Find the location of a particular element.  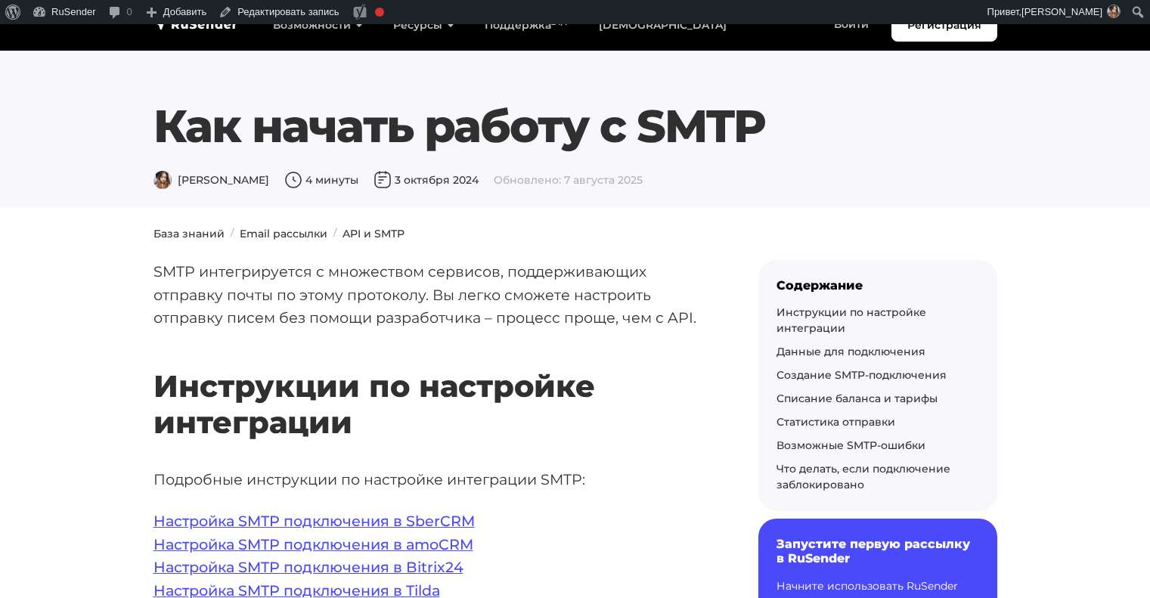

p: SMTP интегрируется с множеством сервисов, поддерживающих отправку почты по этому протоколу. Вы ле... is located at coordinates (432, 295).